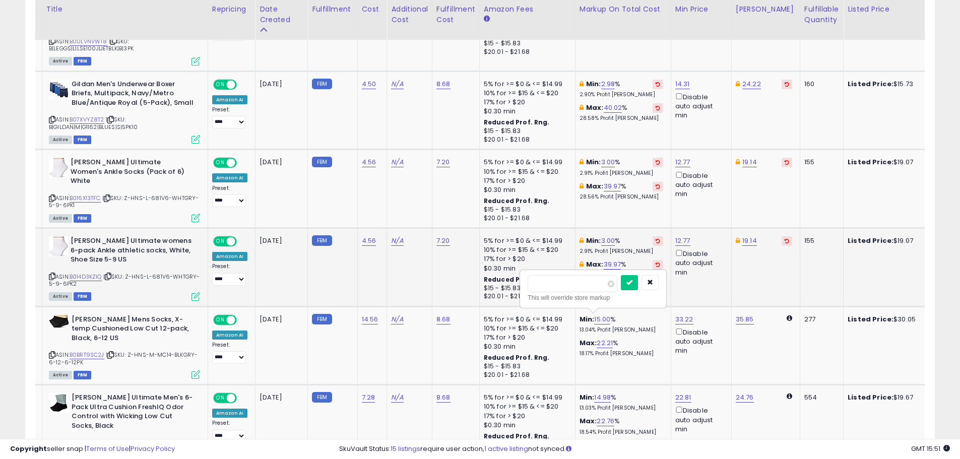 This screenshot has height=459, width=960. Describe the element at coordinates (821, 15) in the screenshot. I see `div: Fulfillable Quantity` at that location.